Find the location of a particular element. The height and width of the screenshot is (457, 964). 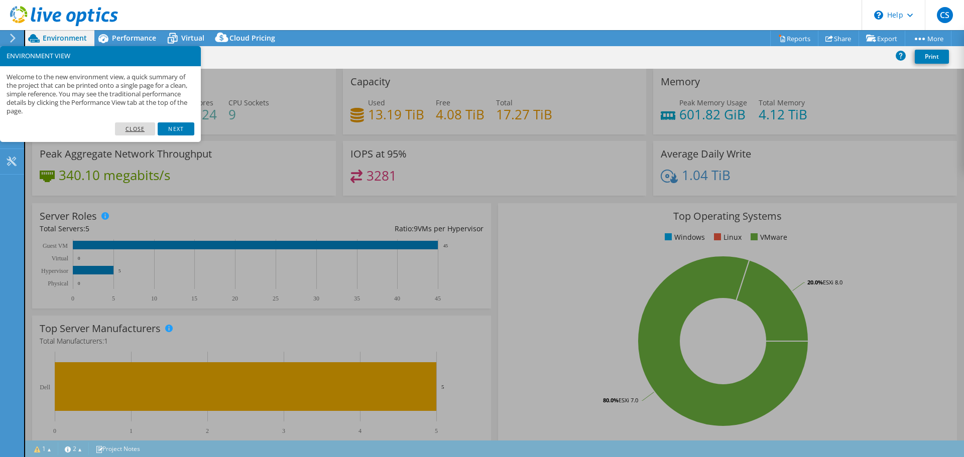

a: Project Notes is located at coordinates (117, 449).